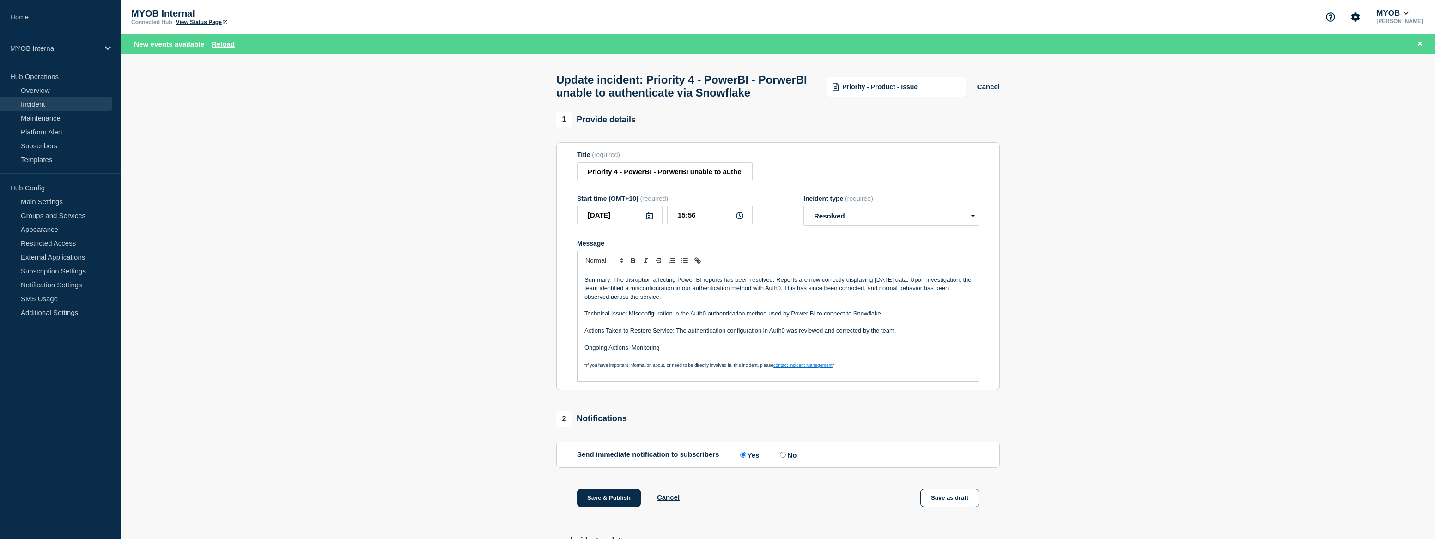 The image size is (1435, 539). What do you see at coordinates (564, 419) in the screenshot?
I see `span: 2` at bounding box center [564, 419].